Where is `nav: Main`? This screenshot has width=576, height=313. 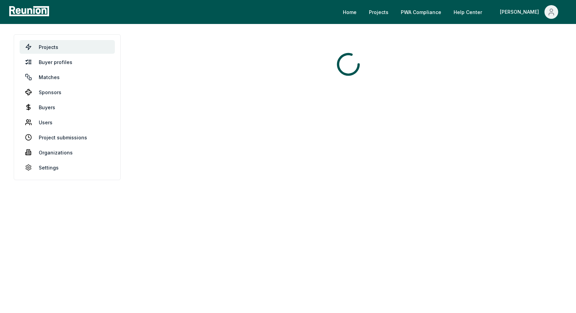 nav: Main is located at coordinates (453, 12).